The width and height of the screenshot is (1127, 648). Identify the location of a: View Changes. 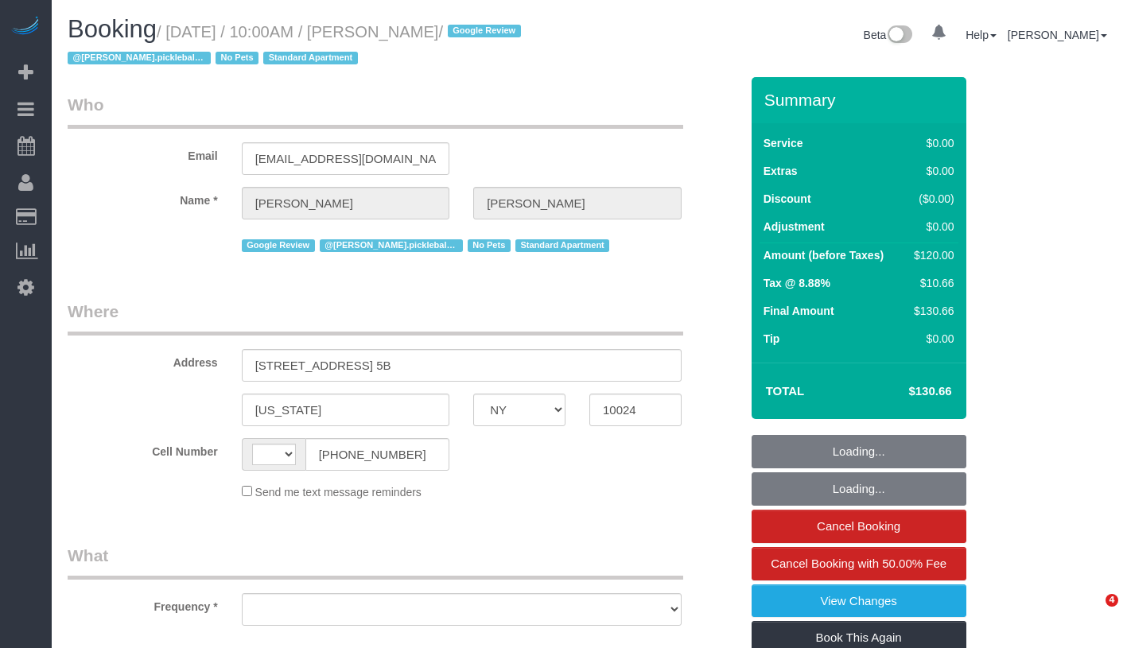
(859, 601).